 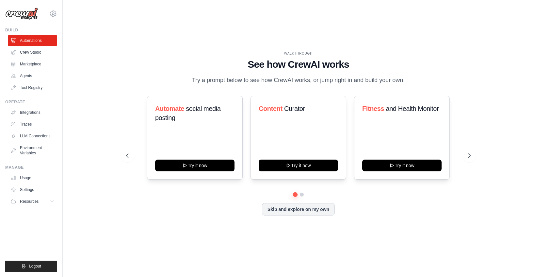 What do you see at coordinates (413, 109) in the screenshot?
I see `span: and Health Monitor` at bounding box center [413, 109].